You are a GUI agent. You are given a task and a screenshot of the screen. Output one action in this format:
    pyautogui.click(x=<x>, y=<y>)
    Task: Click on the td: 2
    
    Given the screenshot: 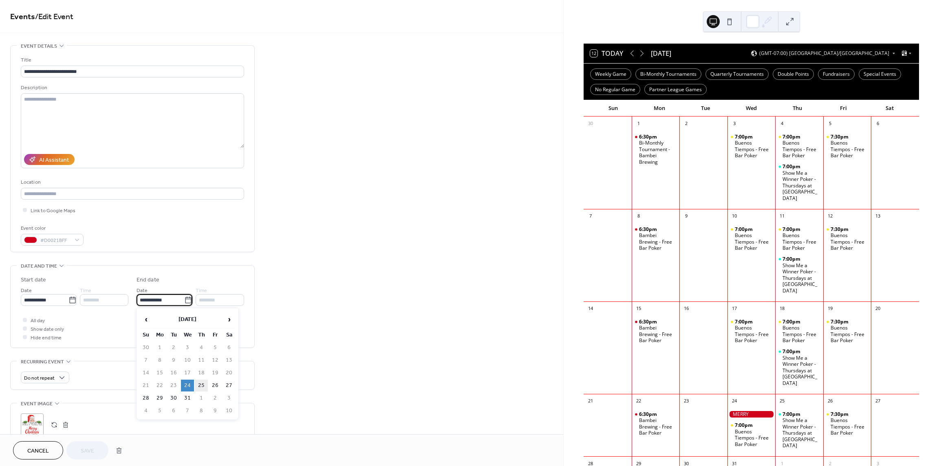 What is the action you would take?
    pyautogui.click(x=174, y=348)
    